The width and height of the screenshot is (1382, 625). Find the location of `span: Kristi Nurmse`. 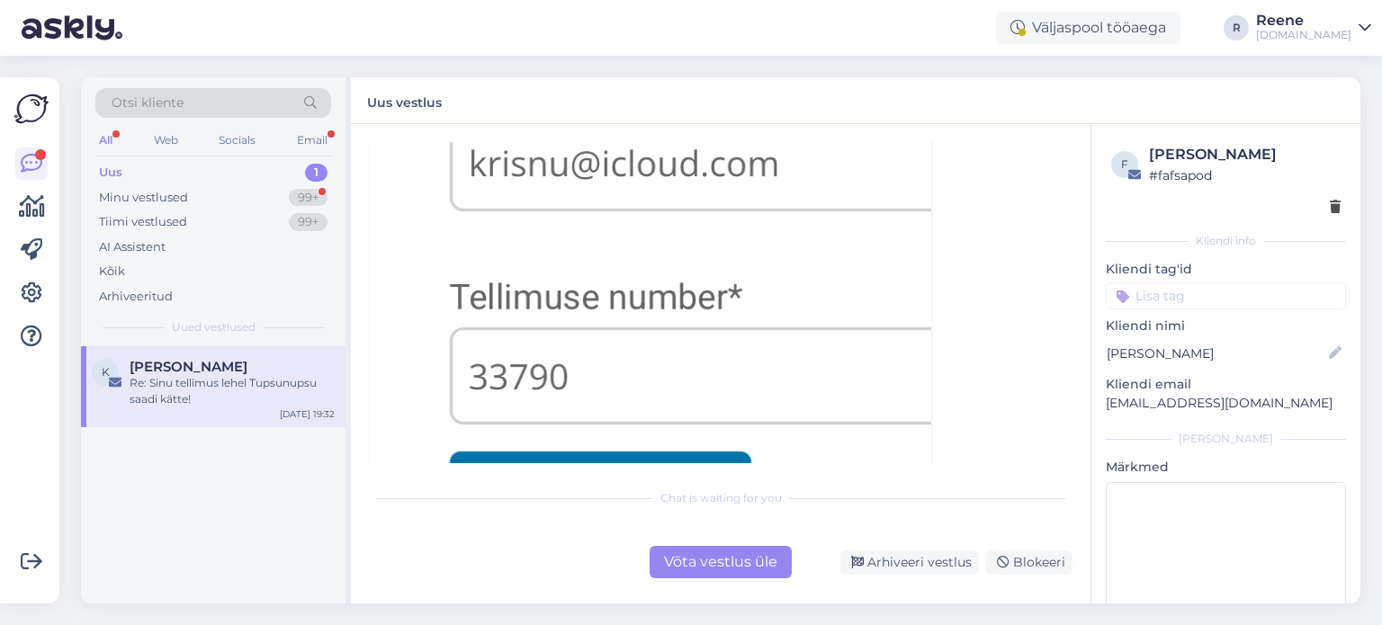

span: Kristi Nurmse is located at coordinates (188, 367).